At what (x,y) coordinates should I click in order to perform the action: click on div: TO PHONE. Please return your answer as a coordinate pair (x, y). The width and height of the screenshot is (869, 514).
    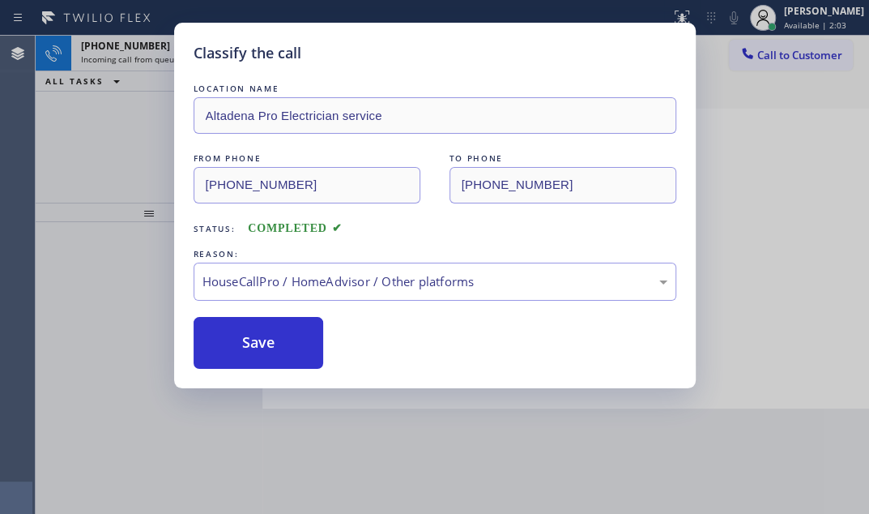
    Looking at the image, I should click on (563, 158).